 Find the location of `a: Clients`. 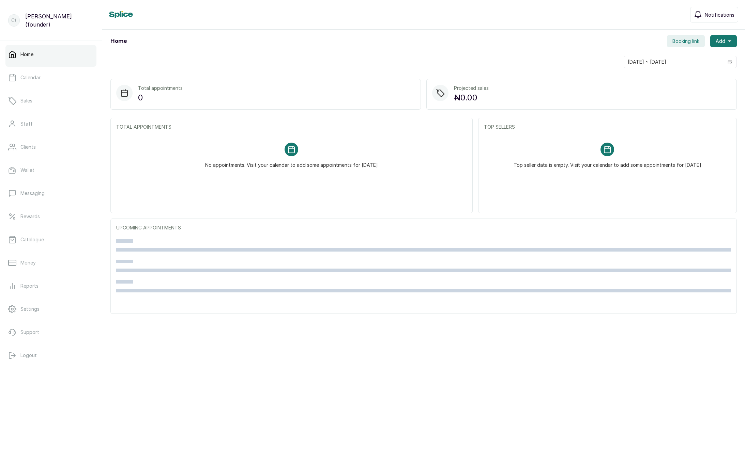

a: Clients is located at coordinates (51, 147).